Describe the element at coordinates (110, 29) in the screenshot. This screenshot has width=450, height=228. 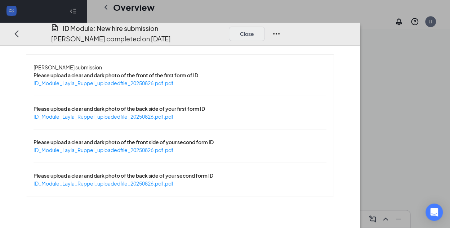
I see `h4: ID Module: New hire submission` at that location.